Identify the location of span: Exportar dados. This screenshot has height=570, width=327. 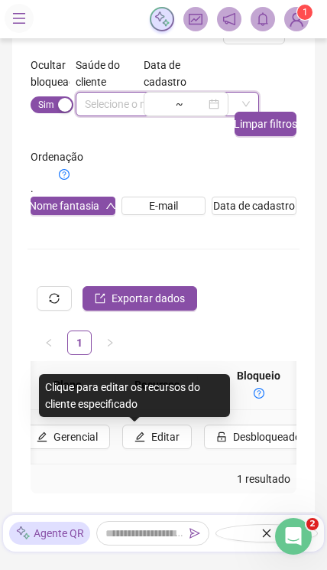
(148, 298).